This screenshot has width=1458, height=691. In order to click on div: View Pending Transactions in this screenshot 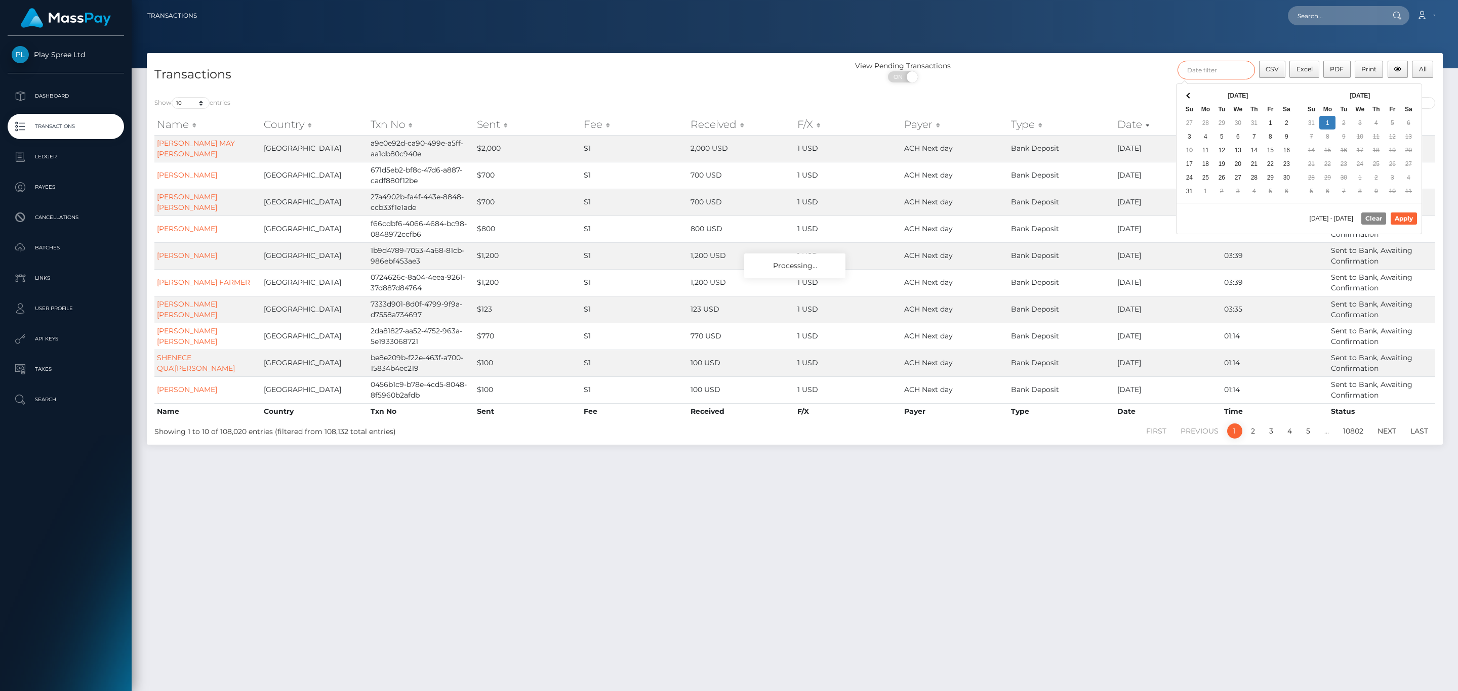, I will do `click(902, 66)`.